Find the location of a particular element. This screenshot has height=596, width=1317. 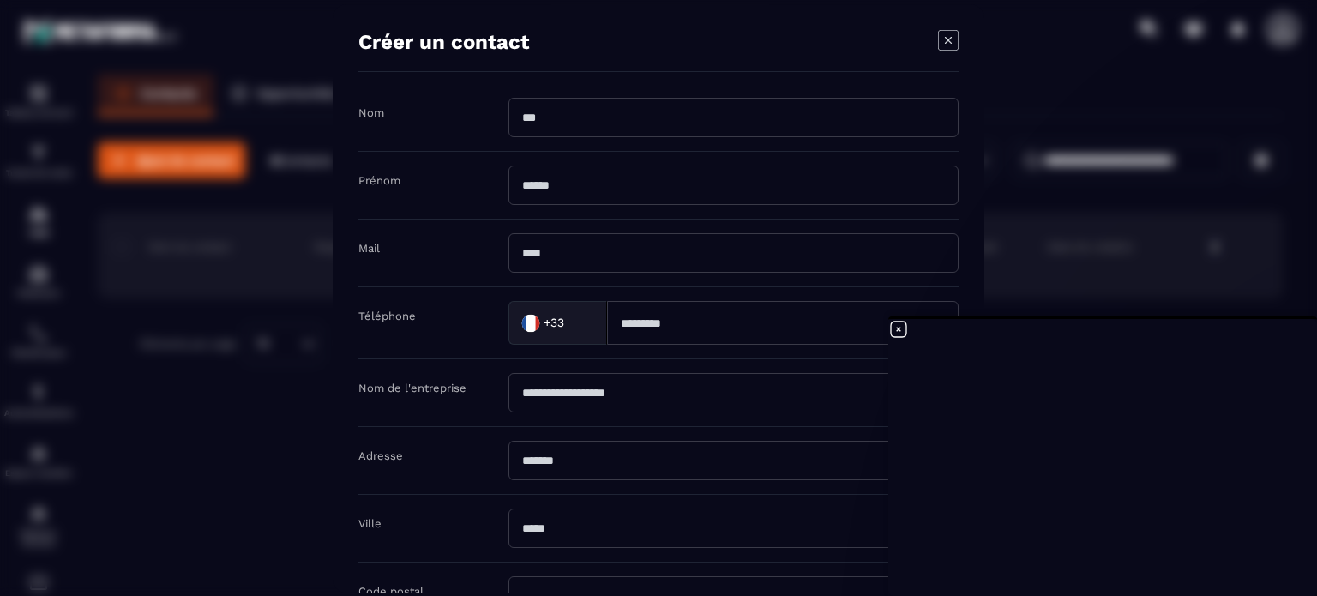

label: Prénom is located at coordinates (379, 180).